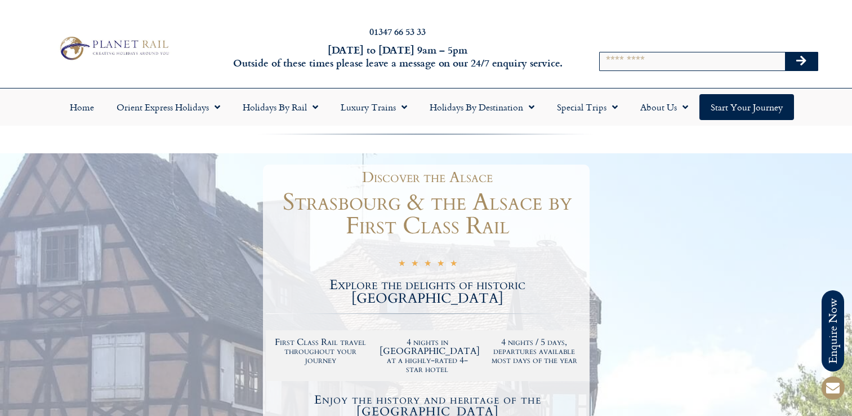  What do you see at coordinates (587, 107) in the screenshot?
I see `a: Special Trips` at bounding box center [587, 107].